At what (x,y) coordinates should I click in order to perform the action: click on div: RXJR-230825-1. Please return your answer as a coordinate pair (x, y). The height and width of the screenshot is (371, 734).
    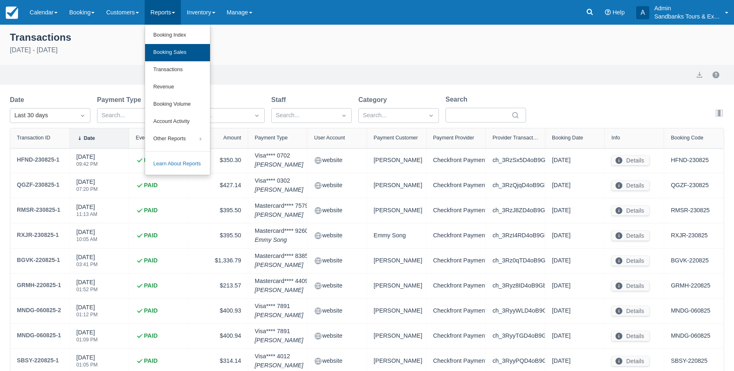
    Looking at the image, I should click on (38, 235).